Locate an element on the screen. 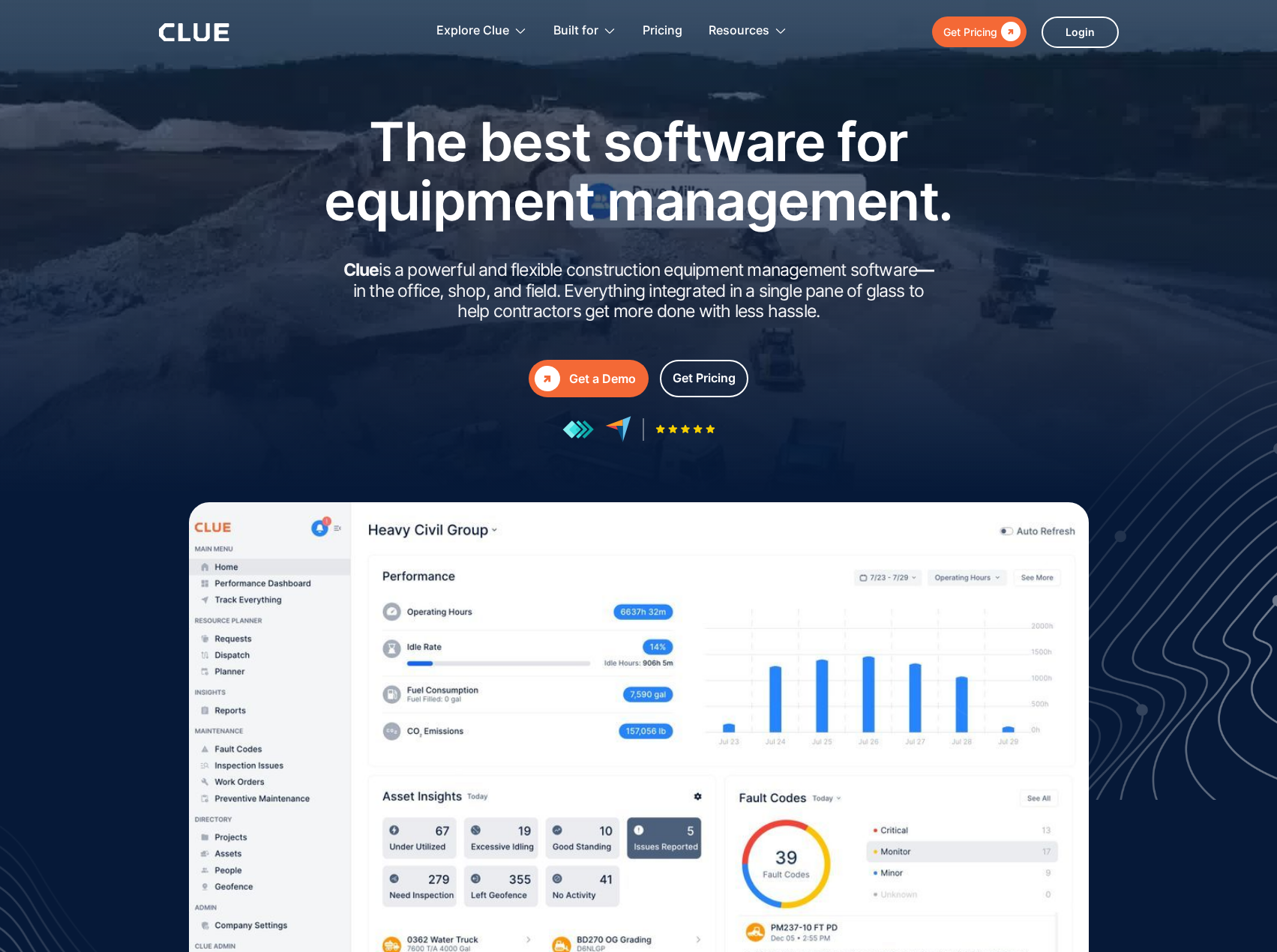 The height and width of the screenshot is (952, 1277). div: Get a Demo is located at coordinates (602, 379).